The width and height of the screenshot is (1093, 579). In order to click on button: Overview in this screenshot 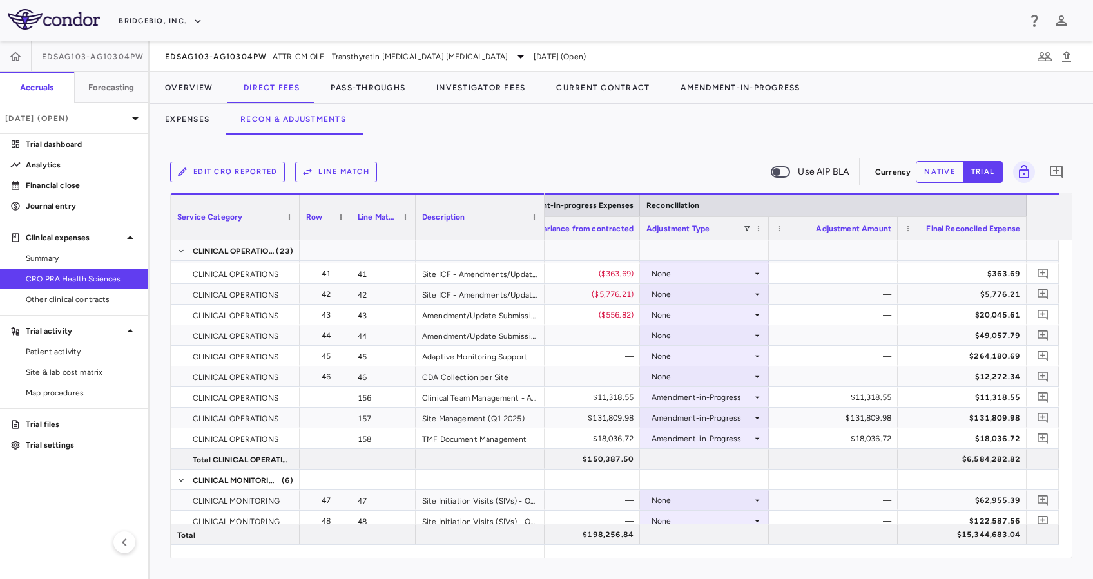, I will do `click(189, 88)`.